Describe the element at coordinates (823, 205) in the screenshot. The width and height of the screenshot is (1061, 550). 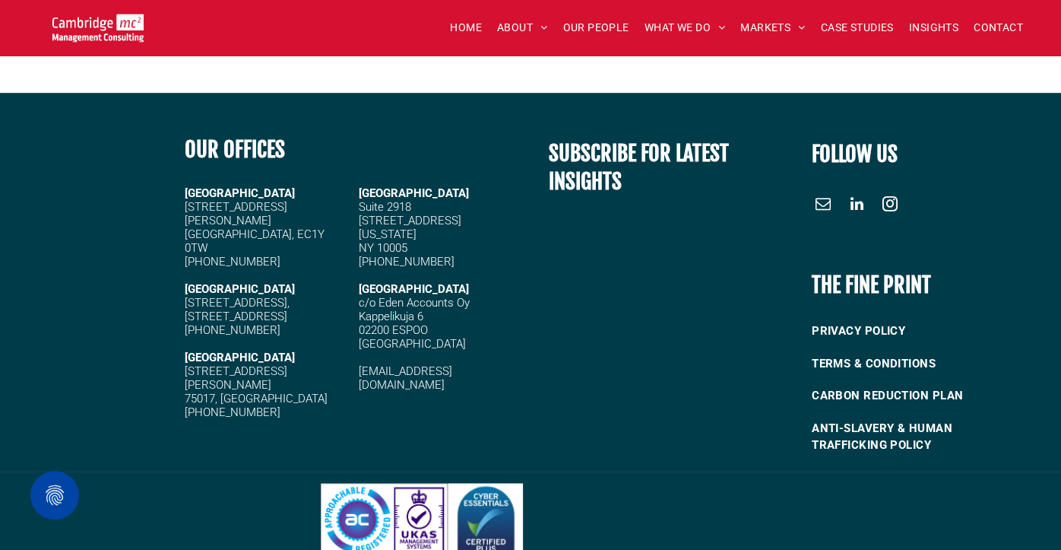
I see `a: email` at that location.